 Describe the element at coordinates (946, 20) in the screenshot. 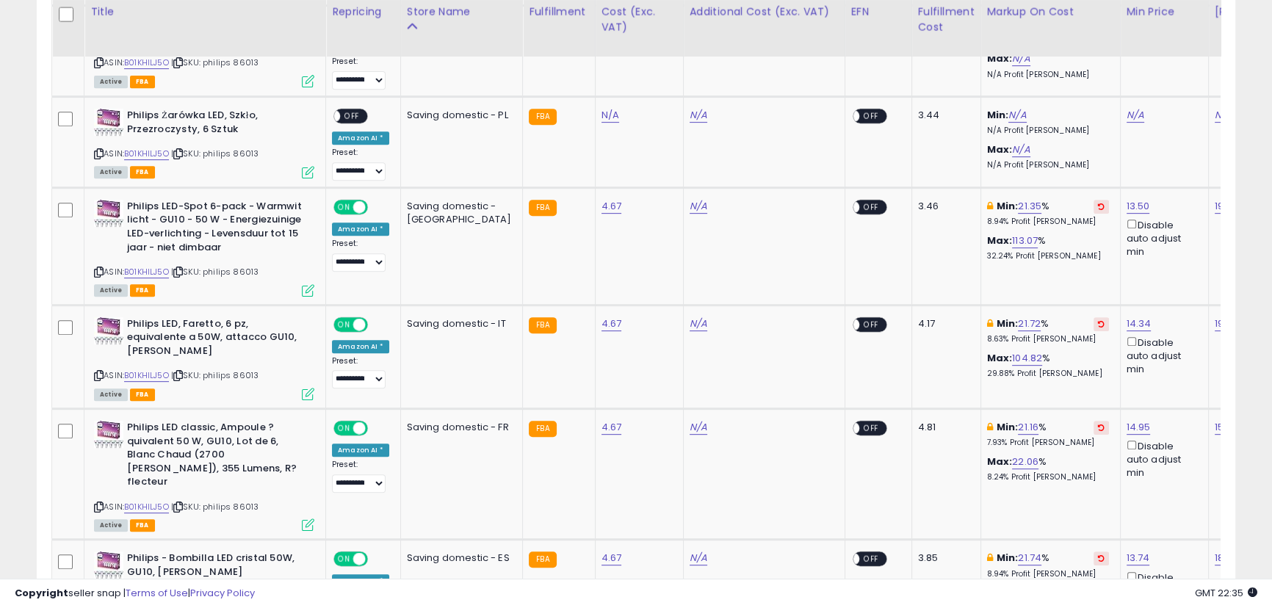

I see `div: Fulfillment Cost` at that location.